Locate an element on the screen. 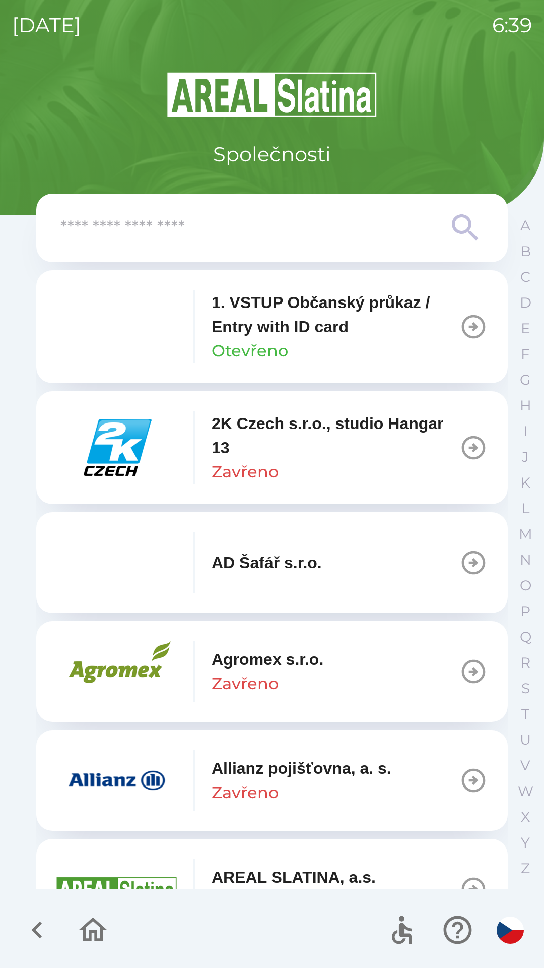 Image resolution: width=544 pixels, height=968 pixels. p: Společnosti is located at coordinates (272, 154).